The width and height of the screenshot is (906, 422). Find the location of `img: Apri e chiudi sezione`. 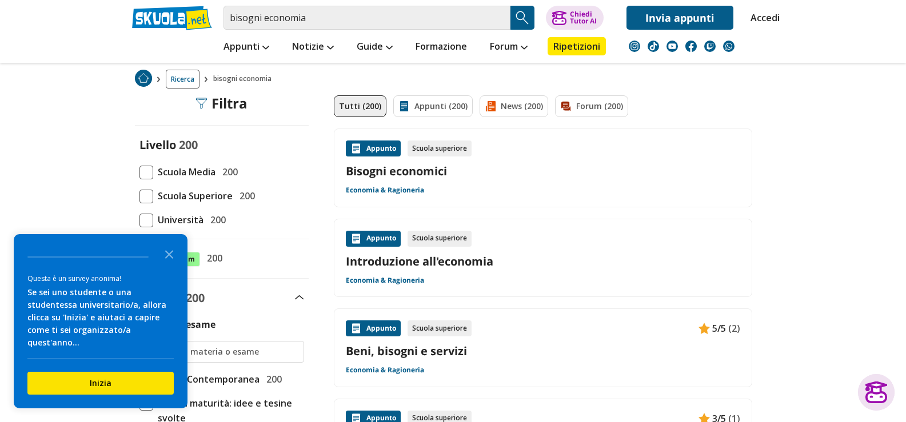

img: Apri e chiudi sezione is located at coordinates (299, 298).